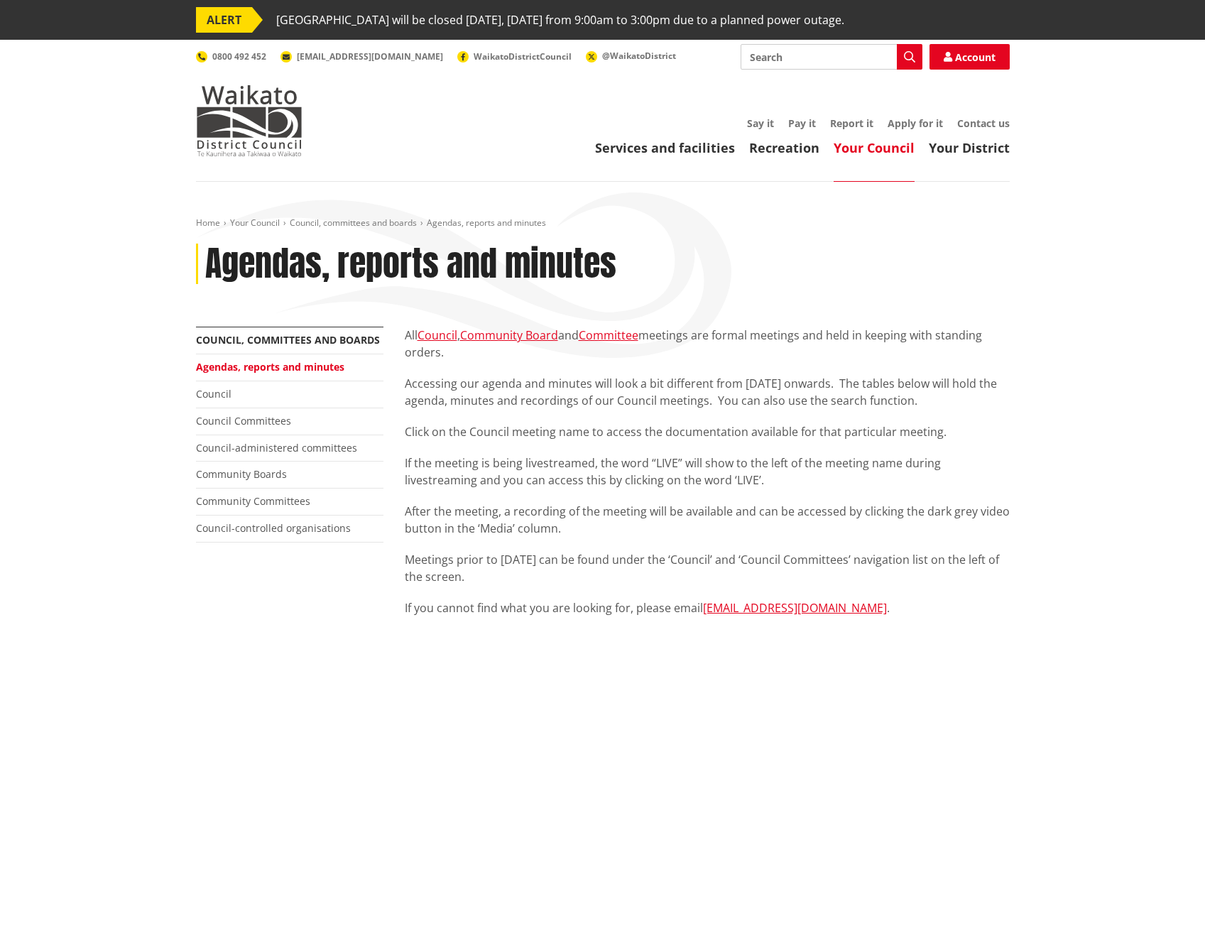 The height and width of the screenshot is (931, 1205). Describe the element at coordinates (802, 123) in the screenshot. I see `a: Pay it` at that location.